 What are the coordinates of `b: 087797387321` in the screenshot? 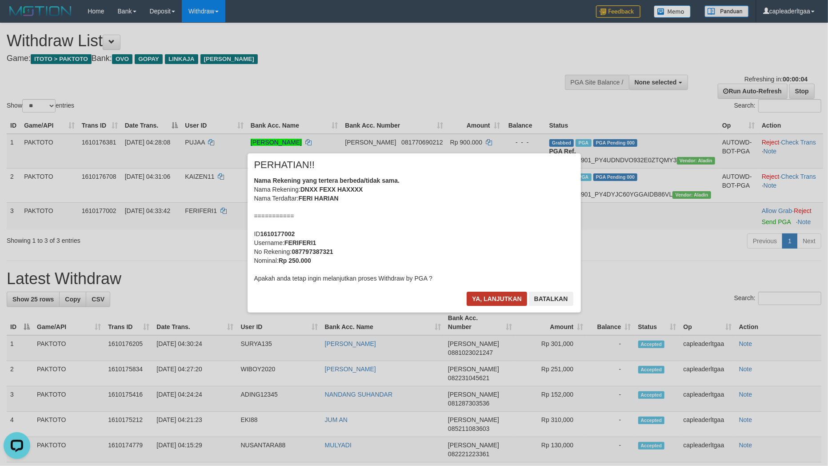 It's located at (312, 252).